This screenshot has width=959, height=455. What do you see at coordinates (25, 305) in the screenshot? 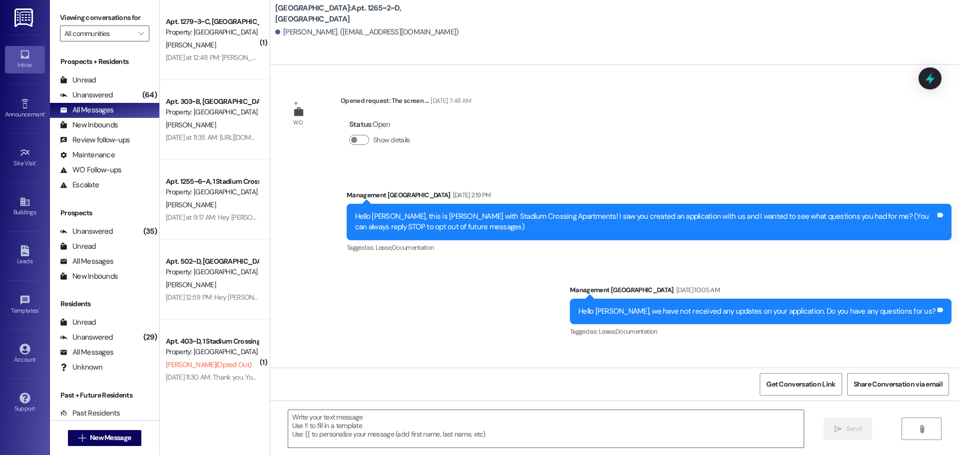
I see `a: Templates •` at bounding box center [25, 305].